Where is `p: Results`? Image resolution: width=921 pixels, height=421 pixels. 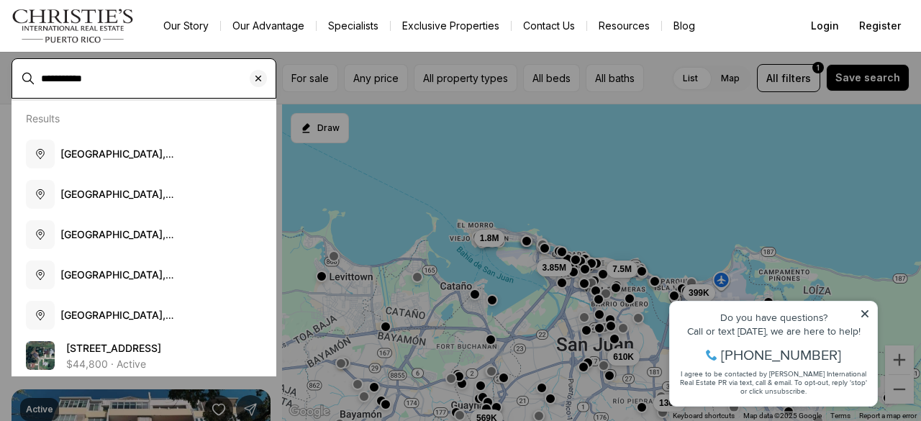 p: Results is located at coordinates (42, 118).